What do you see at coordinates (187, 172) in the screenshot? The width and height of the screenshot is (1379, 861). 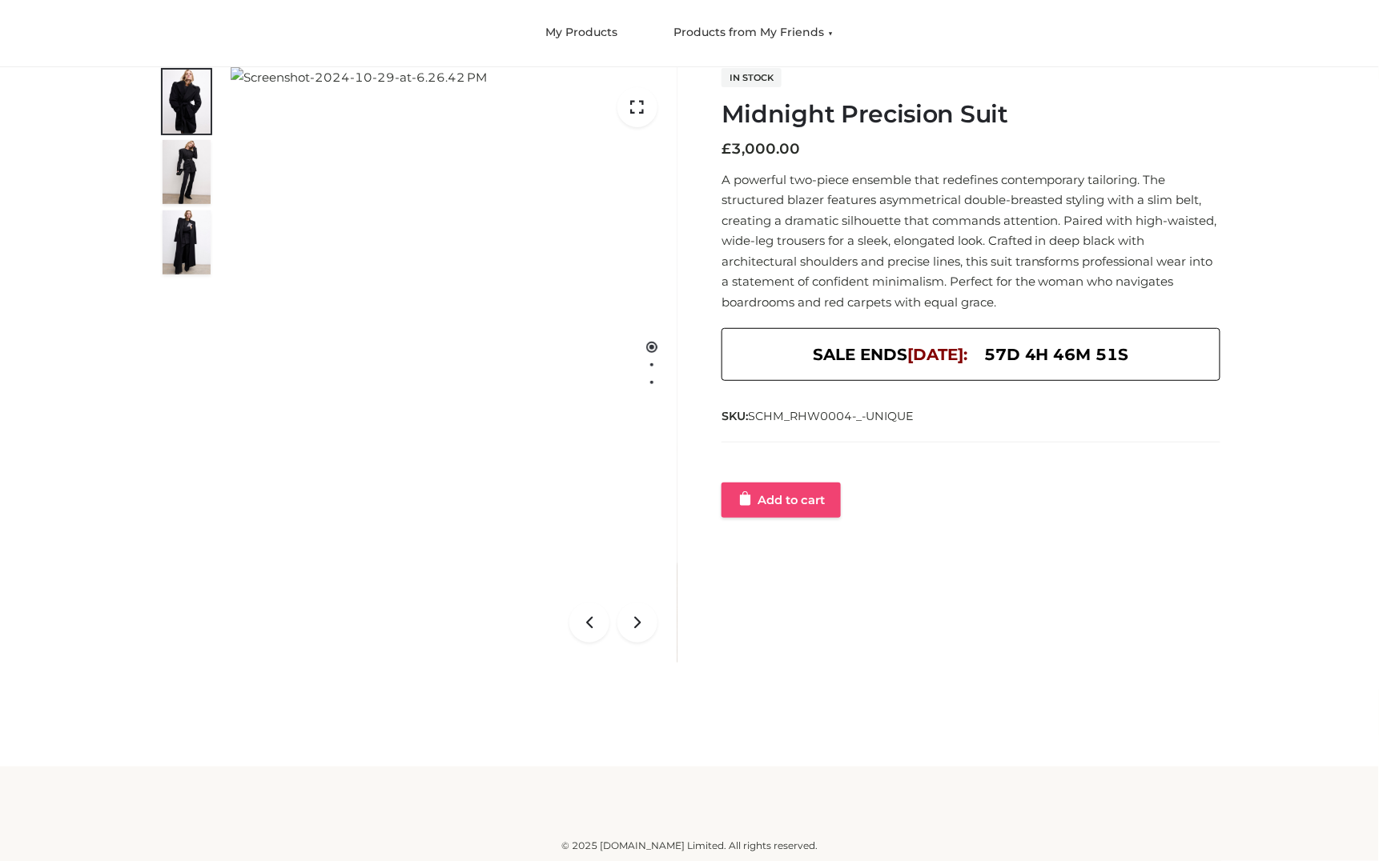 I see `img: Screenshot-2024-10-29-at-6.26.30%E2%80%AFPM.jpg` at bounding box center [187, 172].